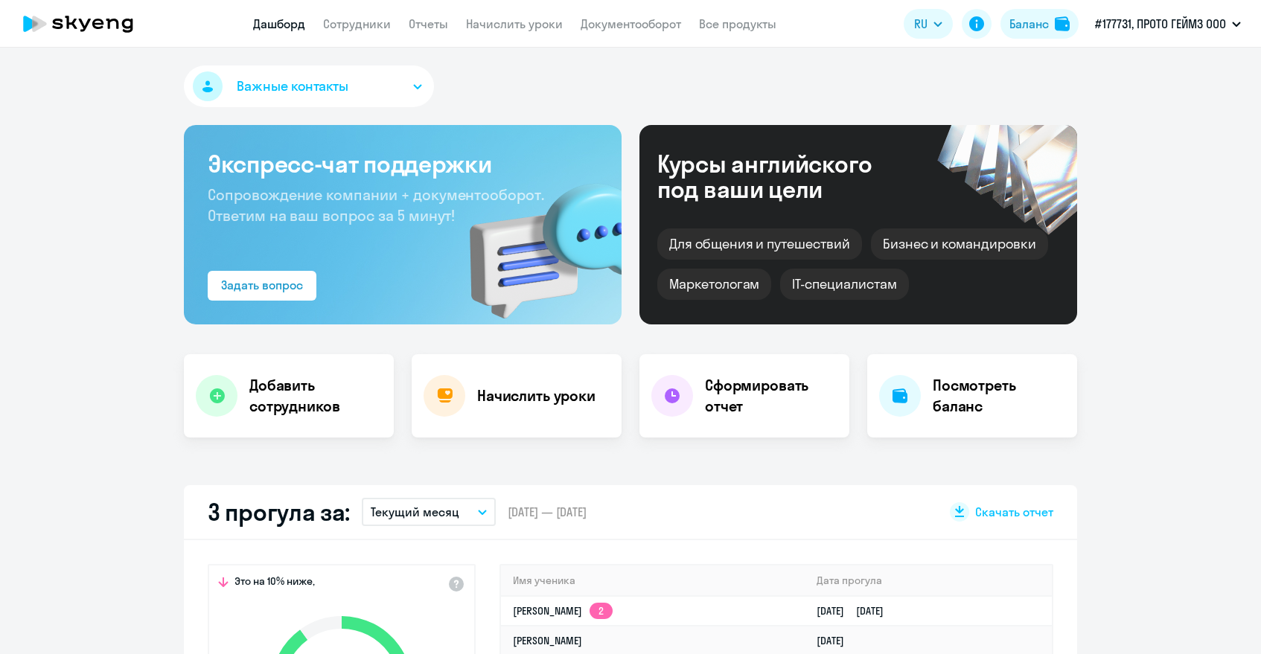  I want to click on th: Дата прогула, so click(928, 580).